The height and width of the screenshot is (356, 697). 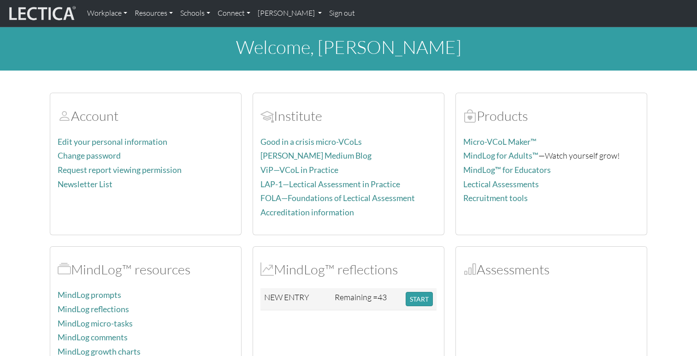 I want to click on a: MindLog micro-tasks, so click(x=95, y=323).